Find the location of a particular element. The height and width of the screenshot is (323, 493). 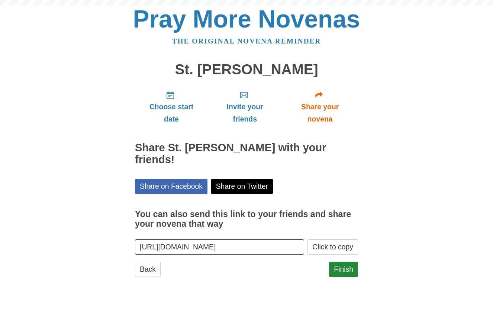

span: Choose start date is located at coordinates (171, 113).